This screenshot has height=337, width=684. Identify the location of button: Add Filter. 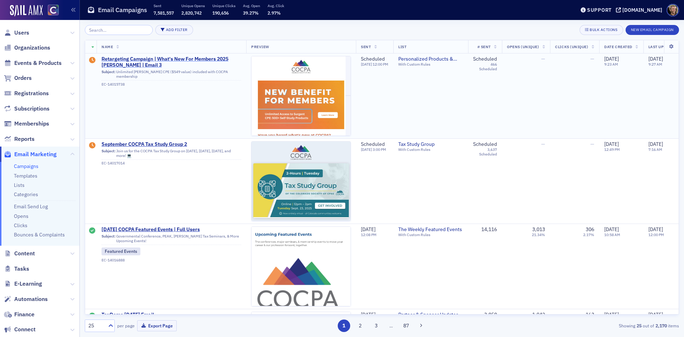
(174, 30).